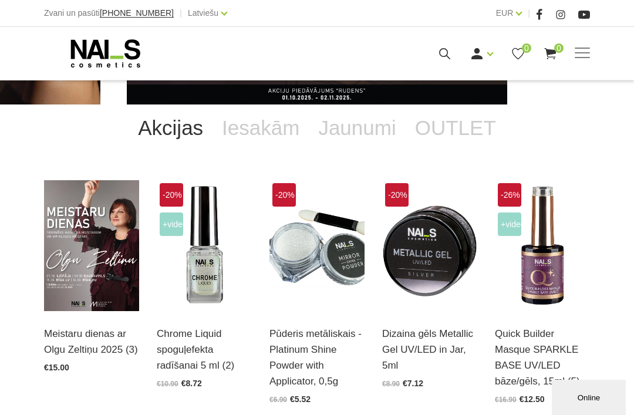 The image size is (634, 415). I want to click on span: €5.52, so click(300, 399).